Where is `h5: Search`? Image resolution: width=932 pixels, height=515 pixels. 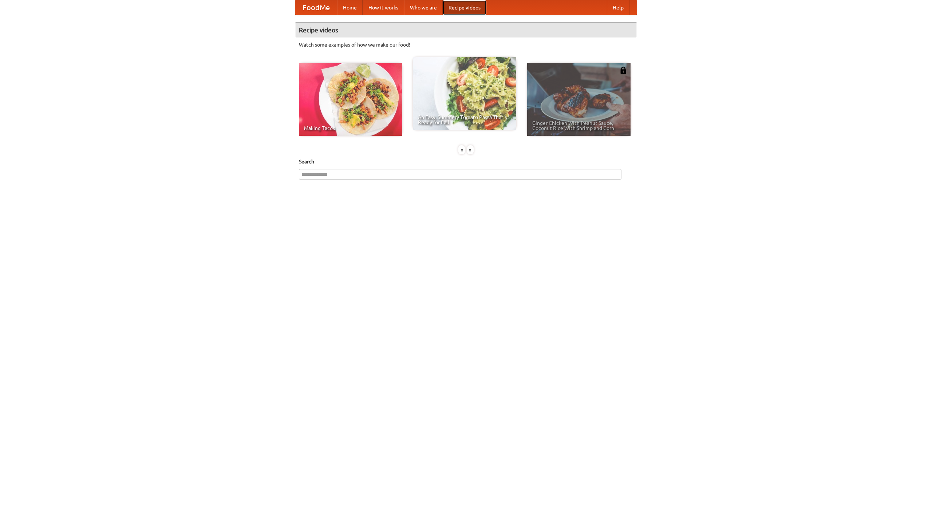 h5: Search is located at coordinates (466, 162).